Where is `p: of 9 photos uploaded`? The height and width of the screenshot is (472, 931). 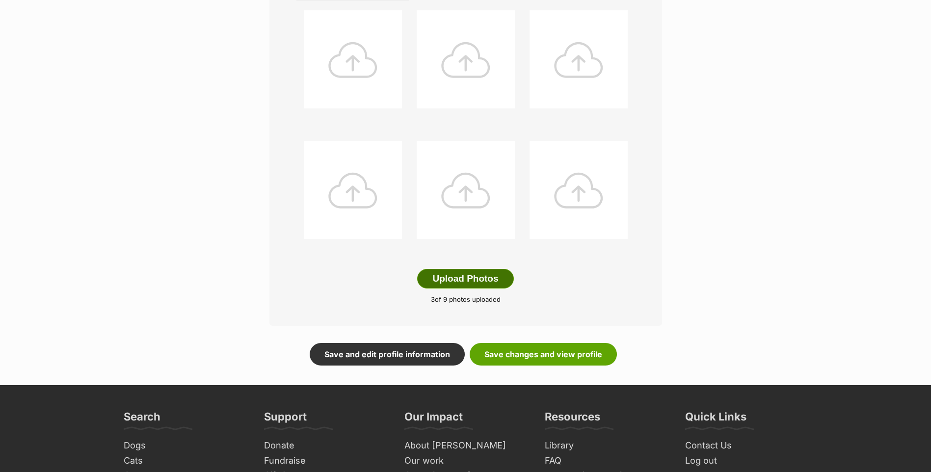
p: of 9 photos uploaded is located at coordinates (466, 300).